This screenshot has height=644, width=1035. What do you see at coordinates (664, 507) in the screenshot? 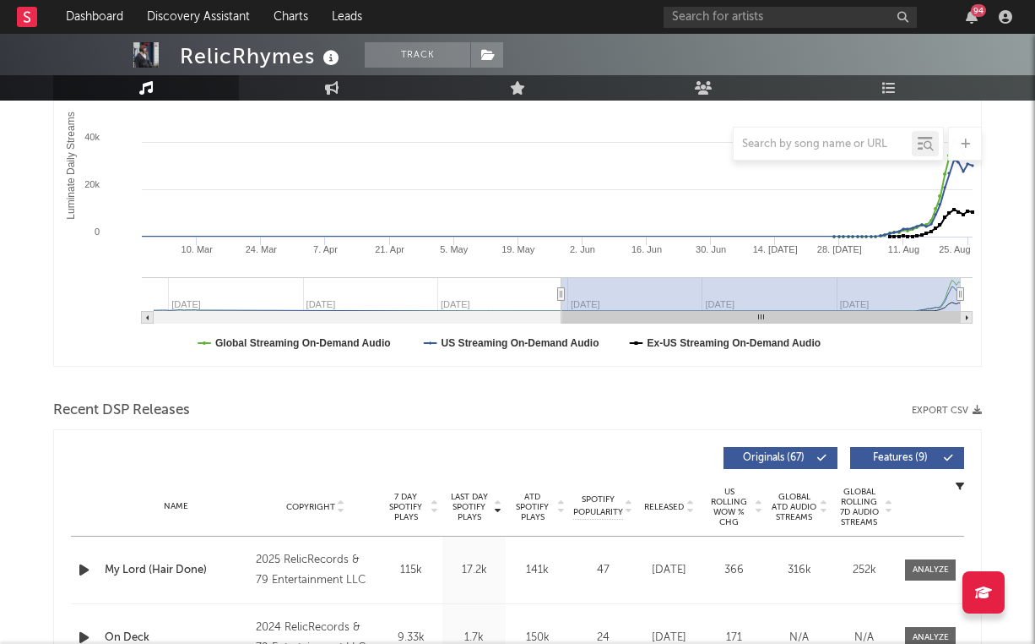
I see `span: Released` at bounding box center [664, 507].